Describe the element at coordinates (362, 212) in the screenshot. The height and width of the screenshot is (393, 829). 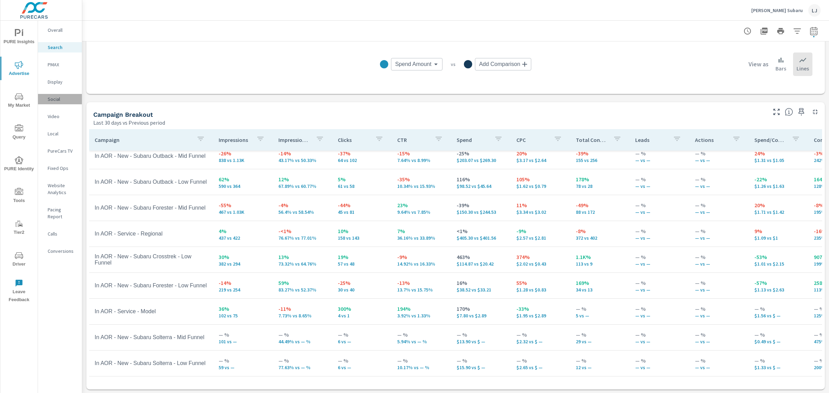
I see `p: 45 vs 81` at that location.